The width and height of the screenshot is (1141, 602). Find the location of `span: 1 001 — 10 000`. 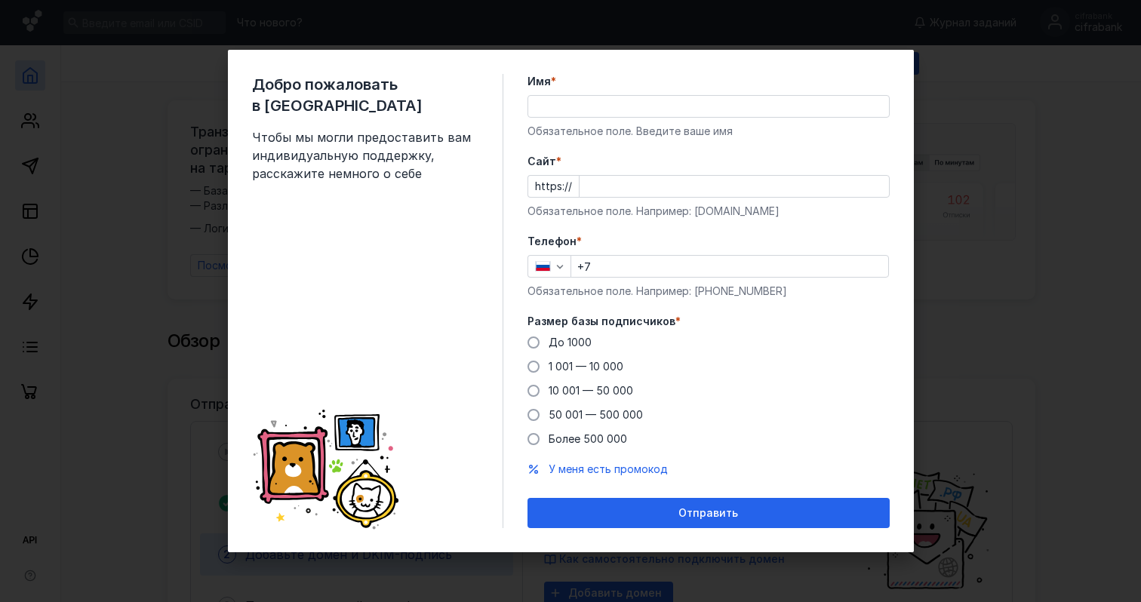

span: 1 001 — 10 000 is located at coordinates (586, 366).